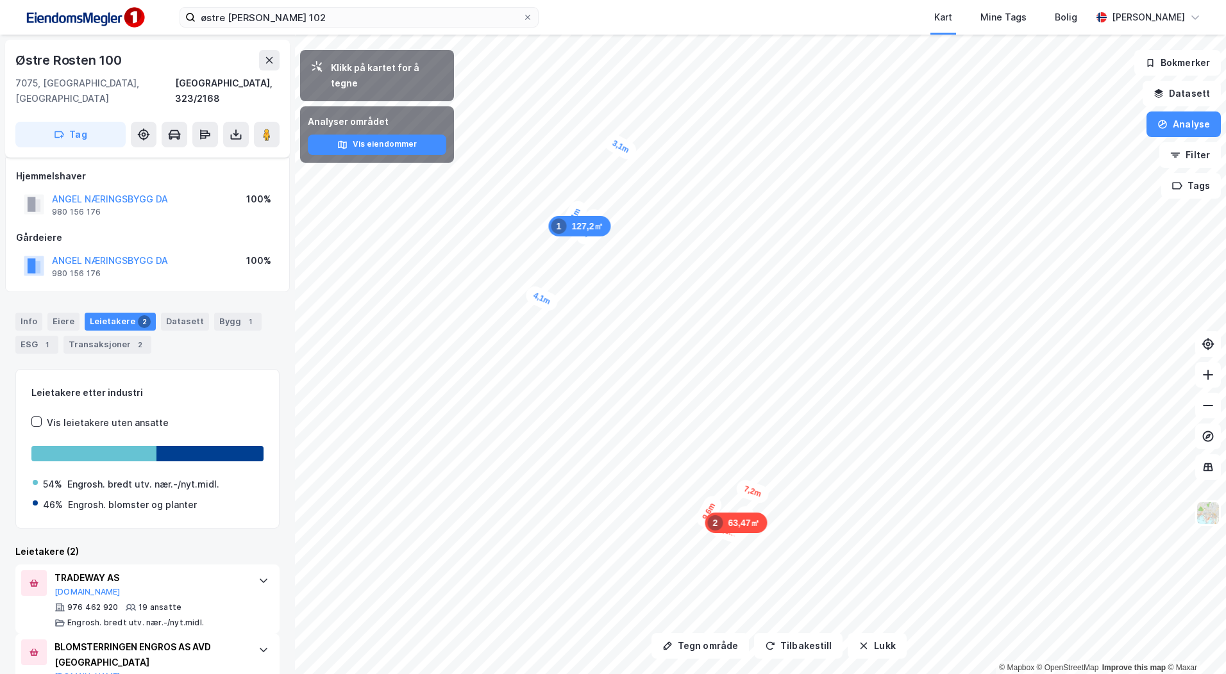 The height and width of the screenshot is (674, 1226). What do you see at coordinates (1190, 186) in the screenshot?
I see `button: Tags` at bounding box center [1190, 186].